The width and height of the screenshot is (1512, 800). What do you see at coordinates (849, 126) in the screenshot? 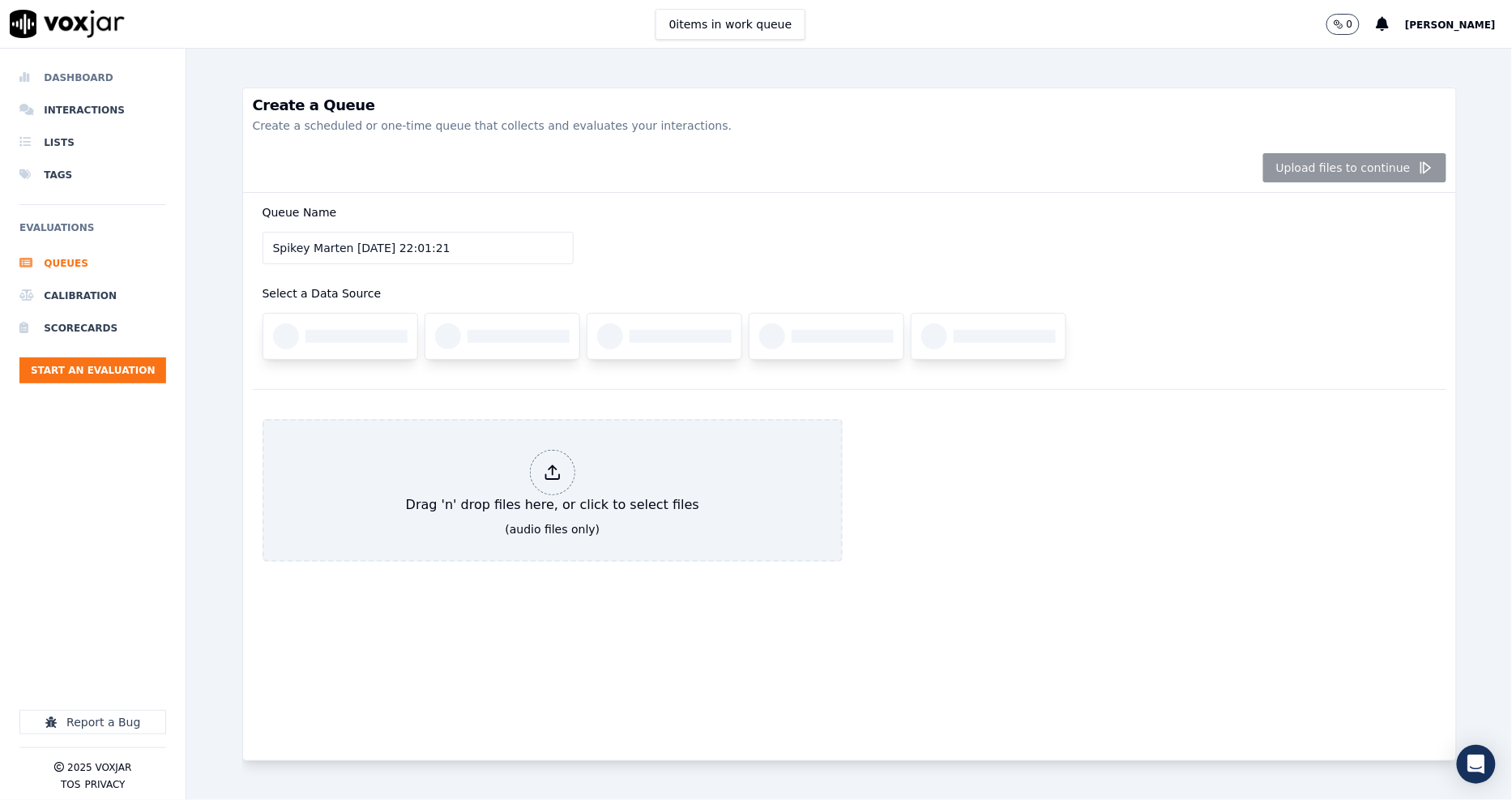
I see `p: Create a scheduled or one-time queue that collects and evaluates your interactions.` at bounding box center [849, 126].